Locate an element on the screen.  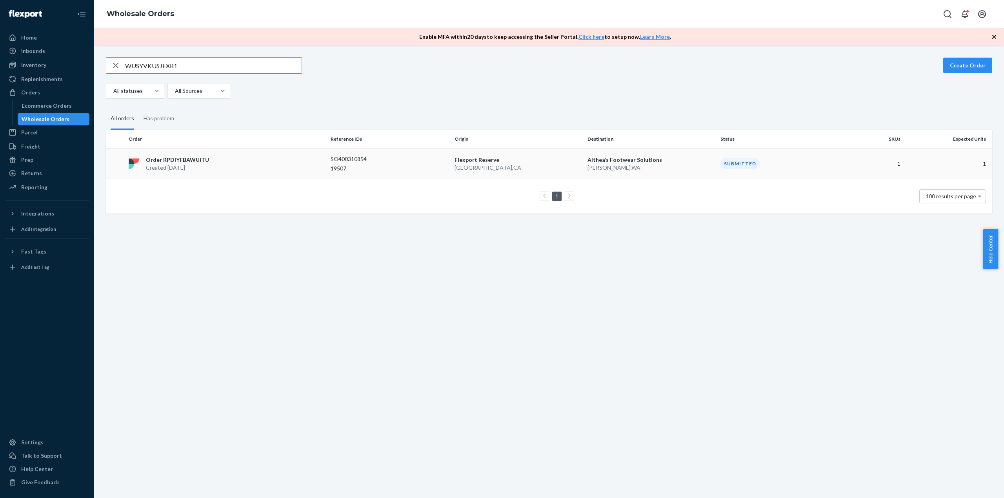
a: Help Center is located at coordinates (47, 469).